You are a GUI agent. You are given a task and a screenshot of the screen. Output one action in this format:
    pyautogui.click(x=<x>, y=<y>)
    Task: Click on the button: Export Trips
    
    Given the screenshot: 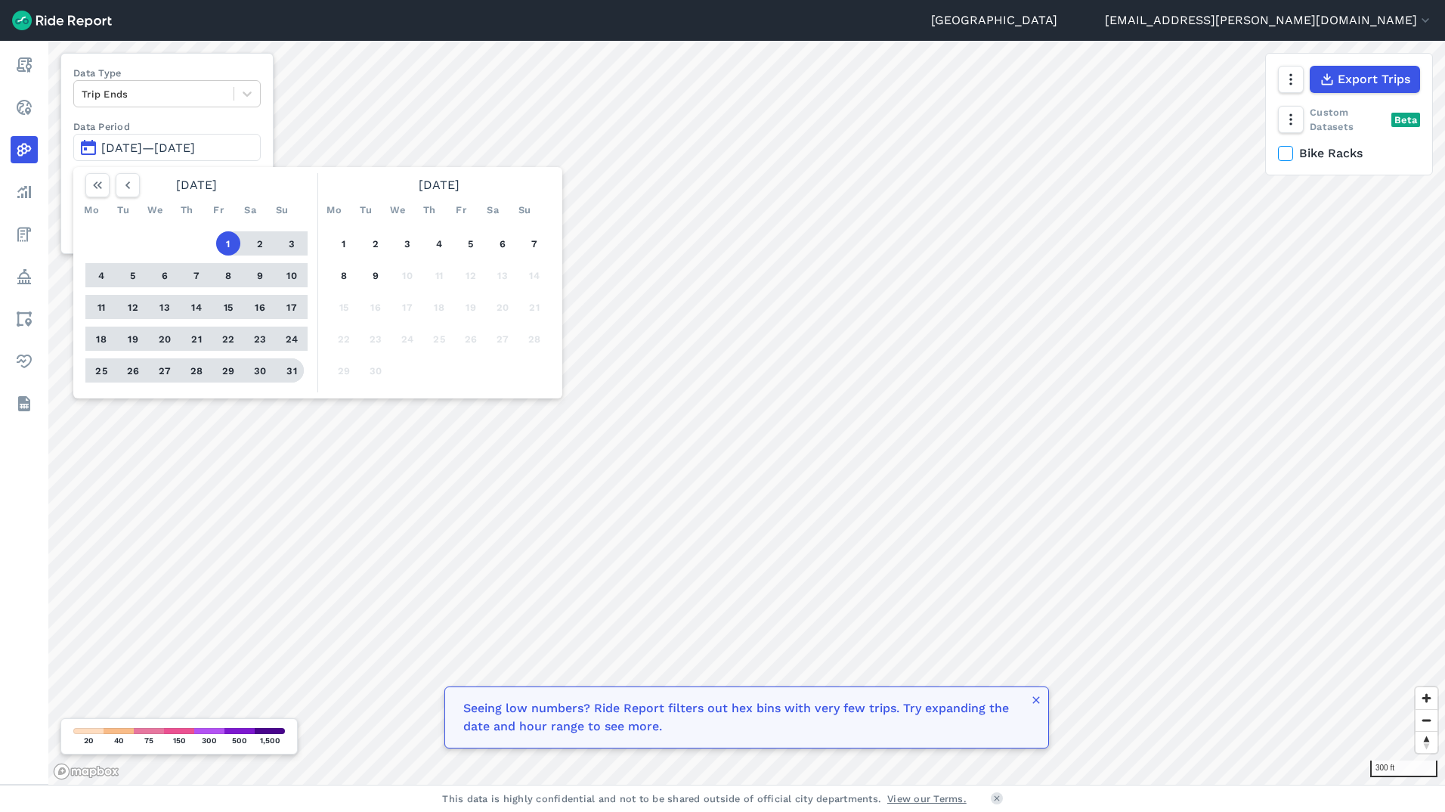 What is the action you would take?
    pyautogui.click(x=1365, y=79)
    